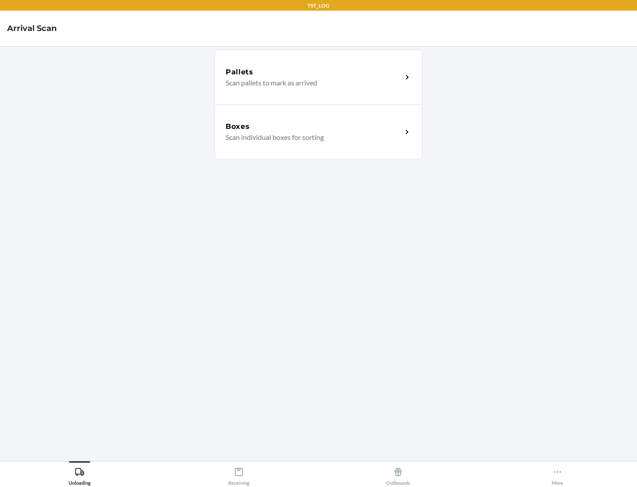 Image resolution: width=637 pixels, height=487 pixels. Describe the element at coordinates (398, 473) in the screenshot. I see `button: Outbounds` at that location.